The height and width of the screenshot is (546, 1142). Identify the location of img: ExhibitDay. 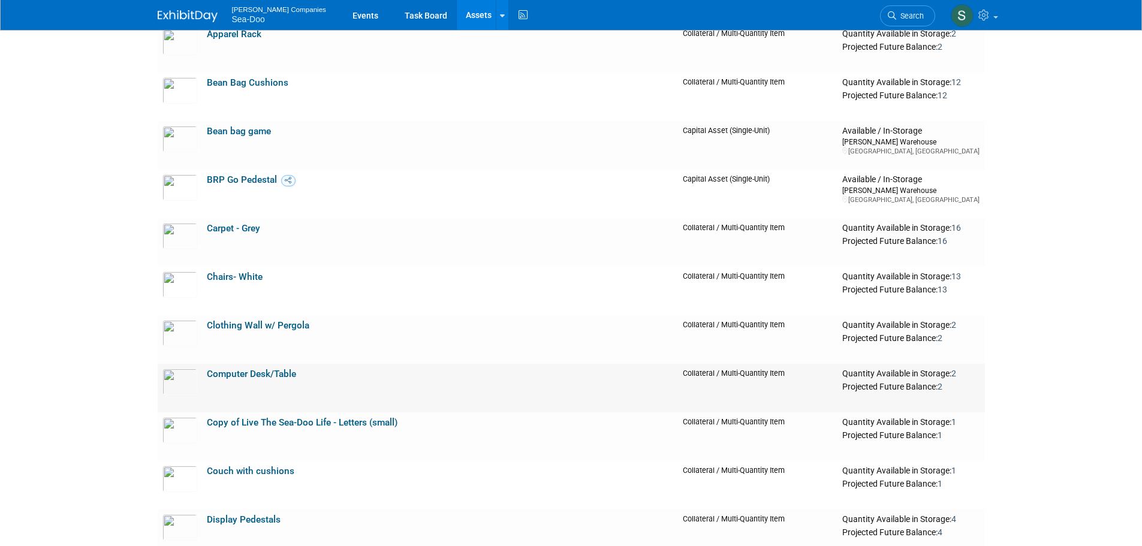
(188, 16).